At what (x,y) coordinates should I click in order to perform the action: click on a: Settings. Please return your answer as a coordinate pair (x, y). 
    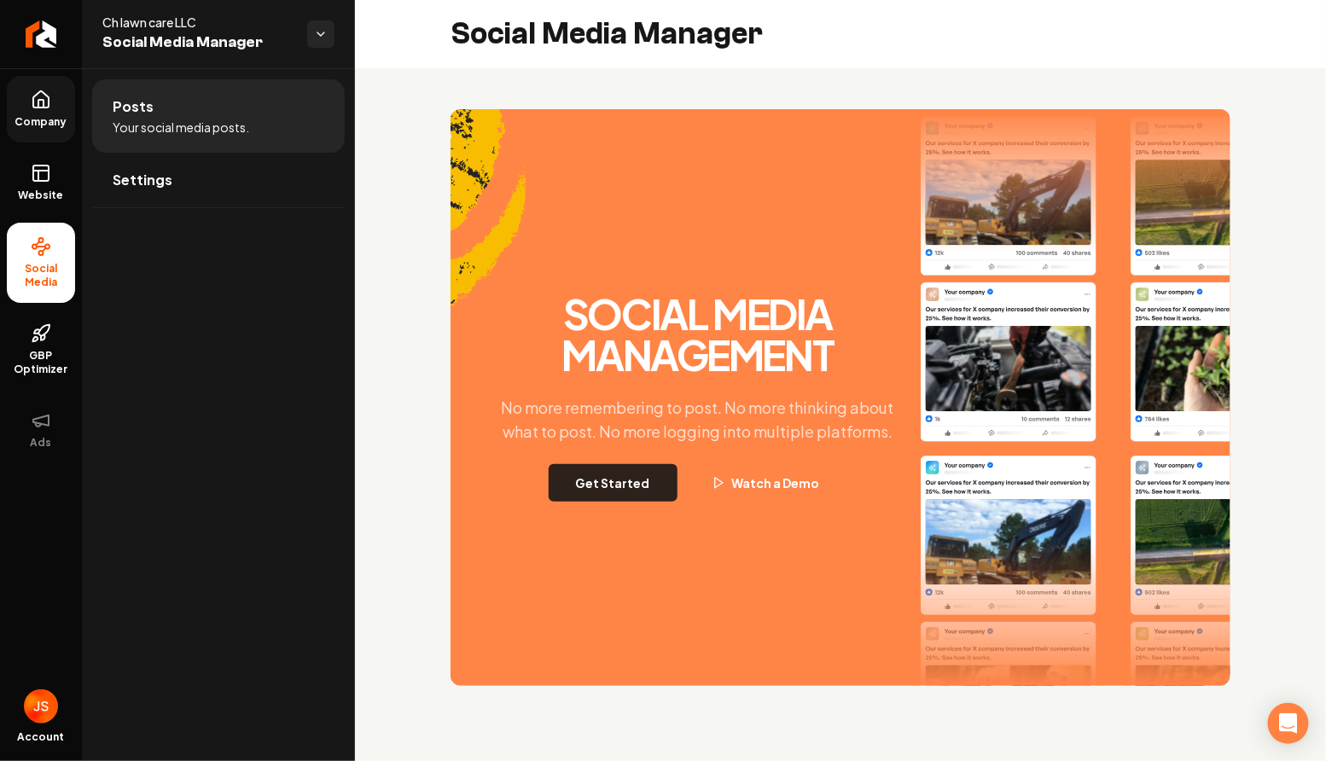
    Looking at the image, I should click on (218, 180).